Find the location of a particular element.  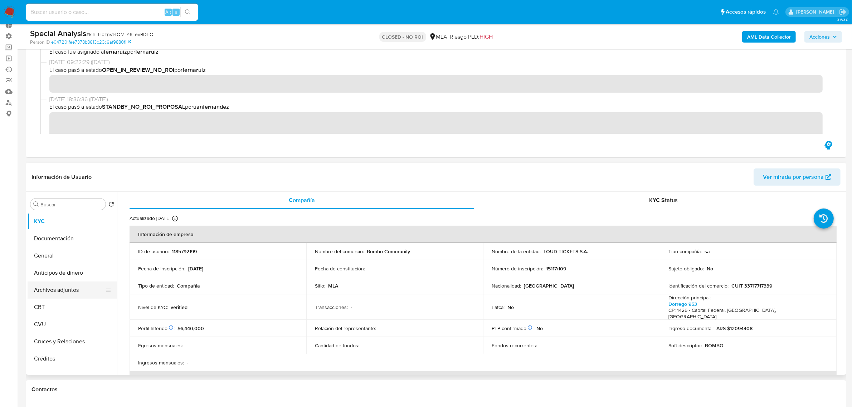

span: KYC Status is located at coordinates (664, 200).